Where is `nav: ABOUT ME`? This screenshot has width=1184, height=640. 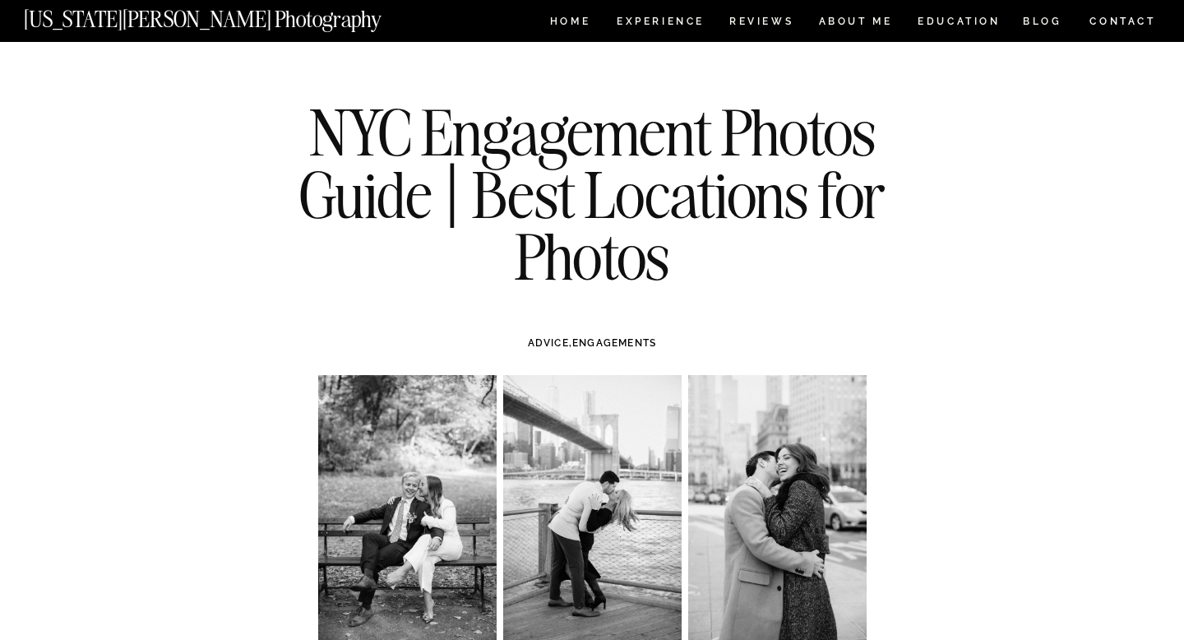 nav: ABOUT ME is located at coordinates (855, 23).